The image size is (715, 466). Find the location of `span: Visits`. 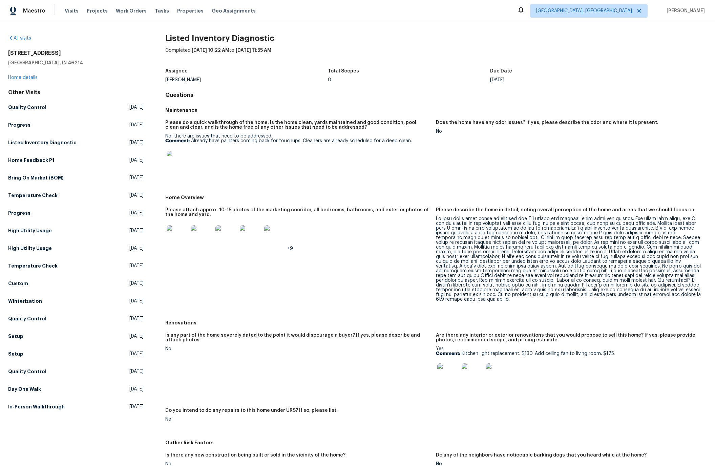

span: Visits is located at coordinates (71, 11).